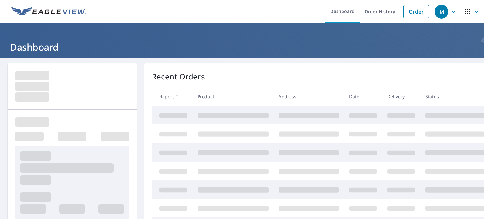  Describe the element at coordinates (172, 97) in the screenshot. I see `th: Report #` at that location.